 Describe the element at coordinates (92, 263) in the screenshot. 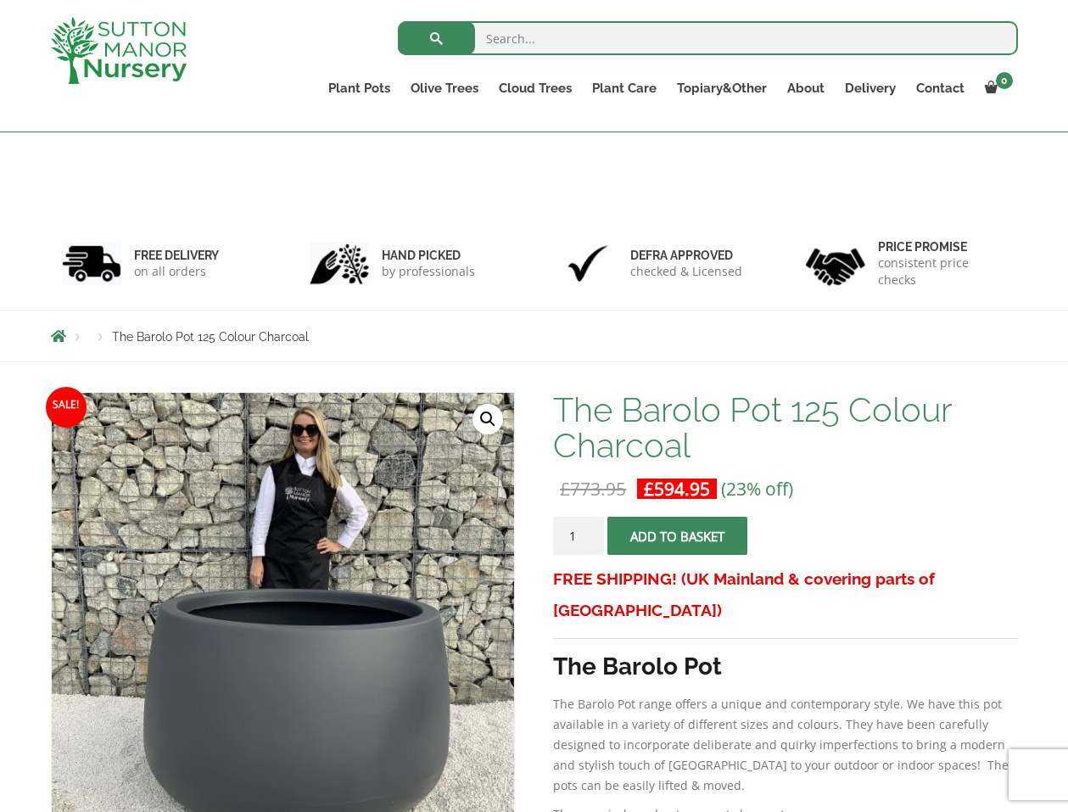

I see `img: 1.jpg` at that location.